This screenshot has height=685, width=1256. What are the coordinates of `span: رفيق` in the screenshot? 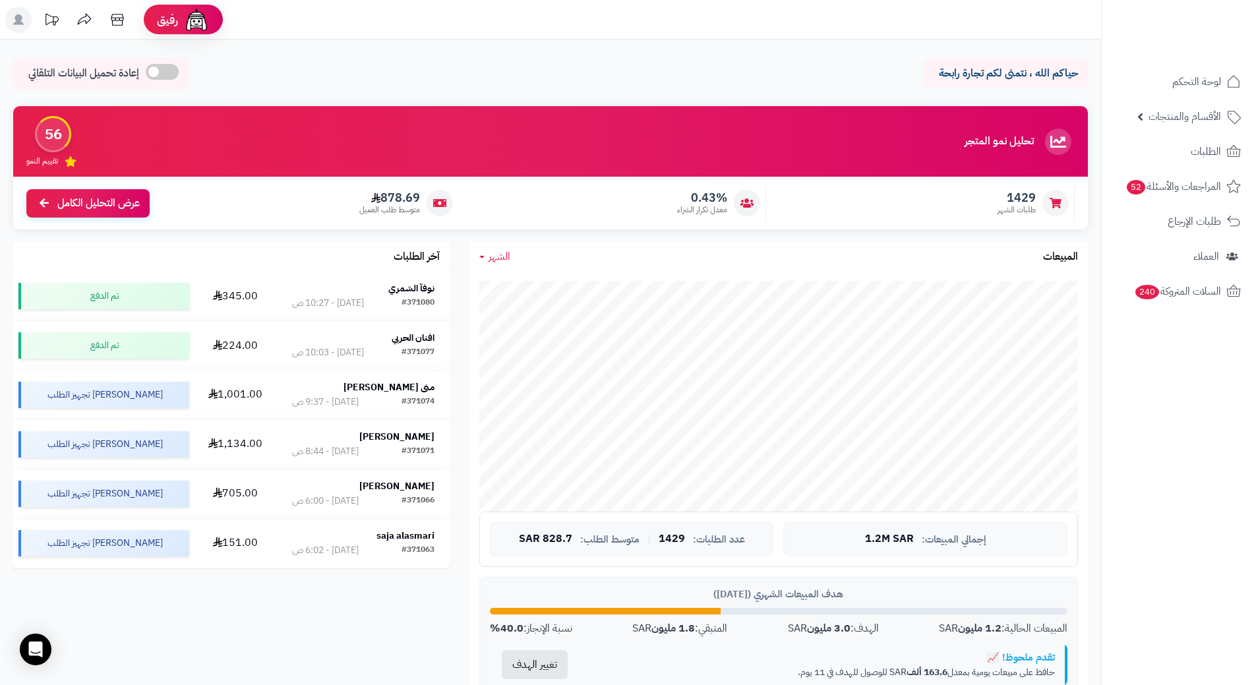 It's located at (167, 20).